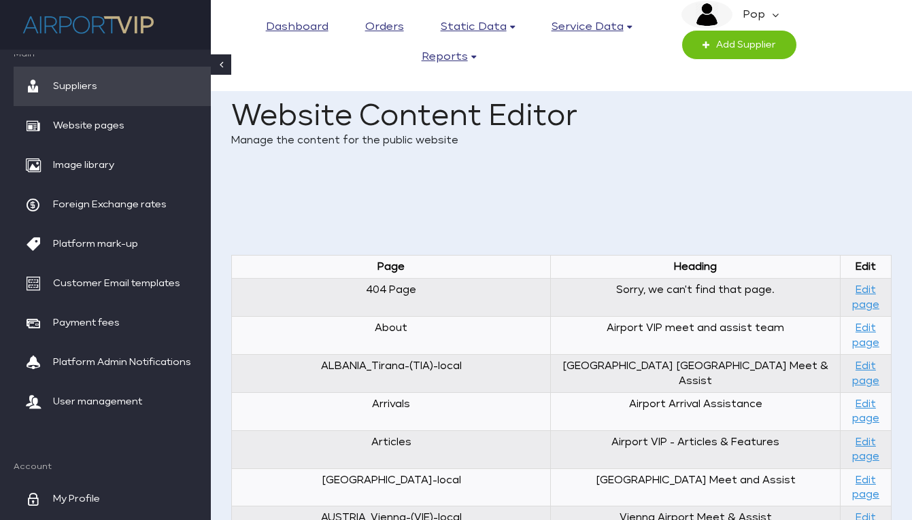  I want to click on td: About, so click(391, 336).